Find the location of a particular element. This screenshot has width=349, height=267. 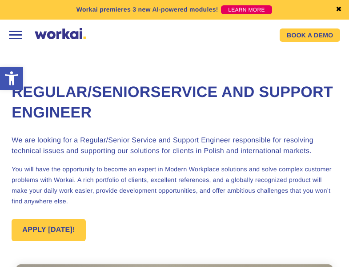

span: Regular/Senior is located at coordinates (81, 92).